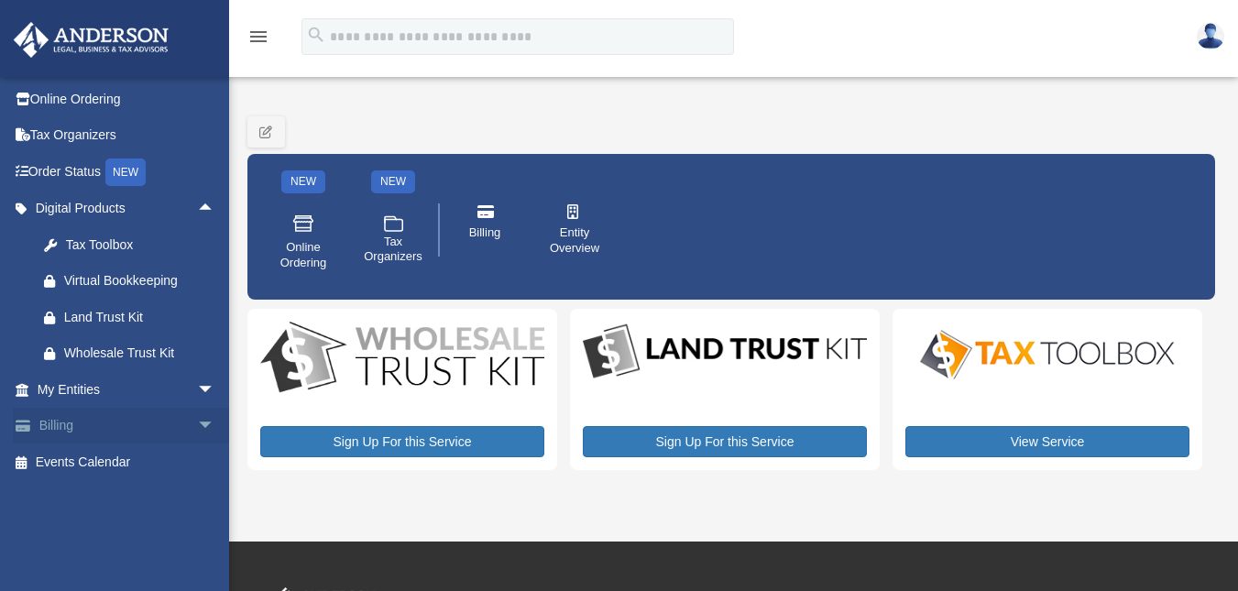 The height and width of the screenshot is (591, 1238). I want to click on a: Billing, so click(485, 230).